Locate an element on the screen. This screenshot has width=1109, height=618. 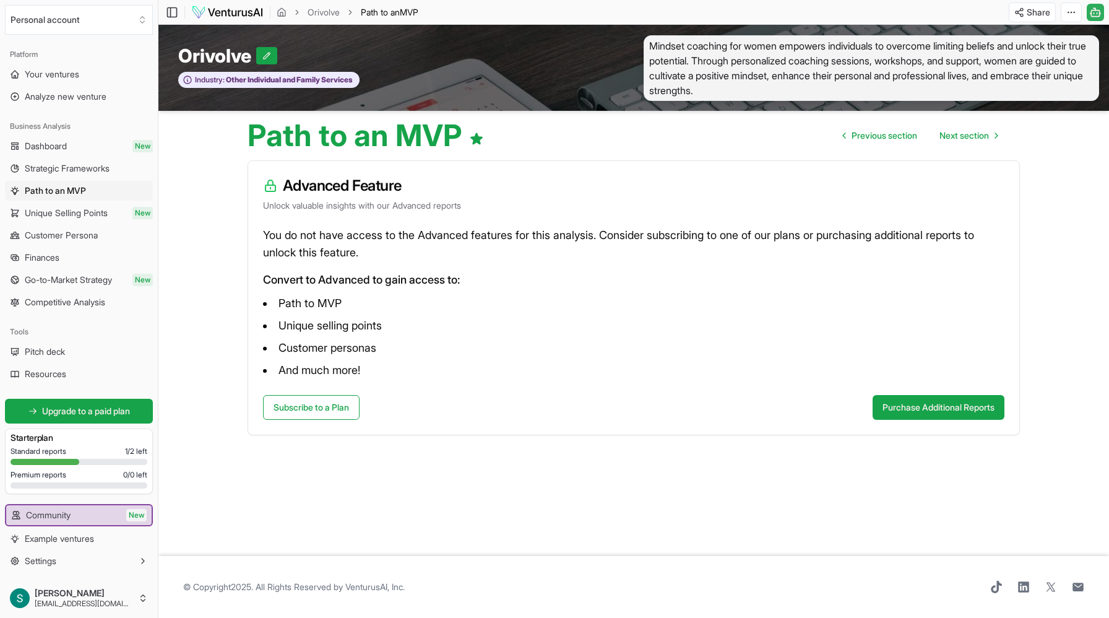
a: Path to an MVP is located at coordinates (79, 191).